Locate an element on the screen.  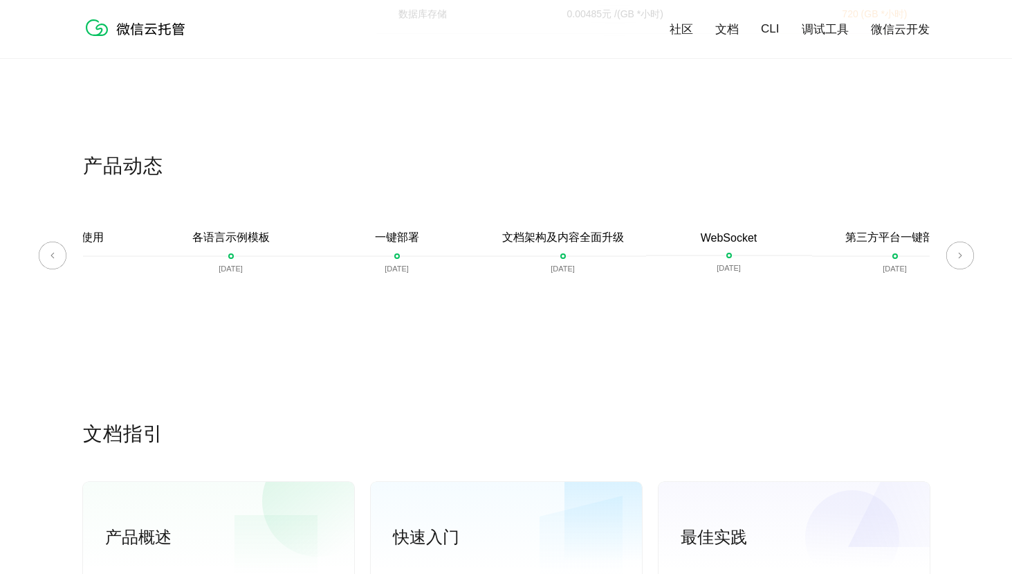
img: 微信云托管 is located at coordinates (138, 28).